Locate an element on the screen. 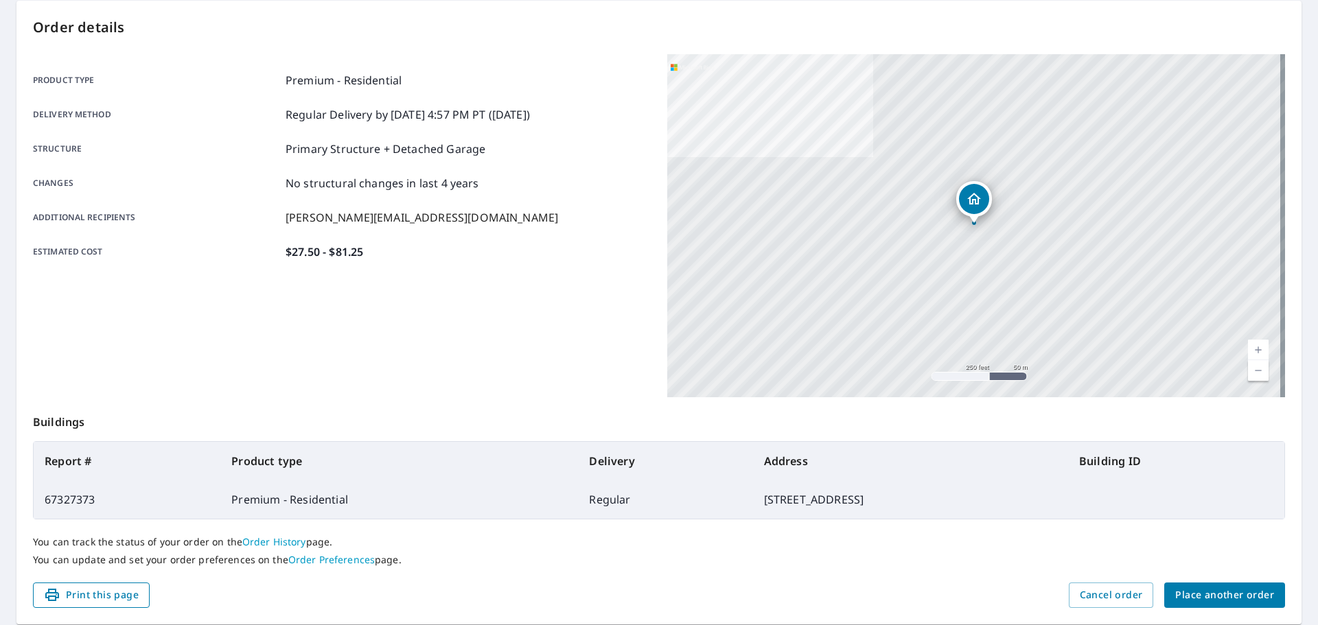 The image size is (1318, 625). p: You can track the status of your order on the page. is located at coordinates (659, 542).